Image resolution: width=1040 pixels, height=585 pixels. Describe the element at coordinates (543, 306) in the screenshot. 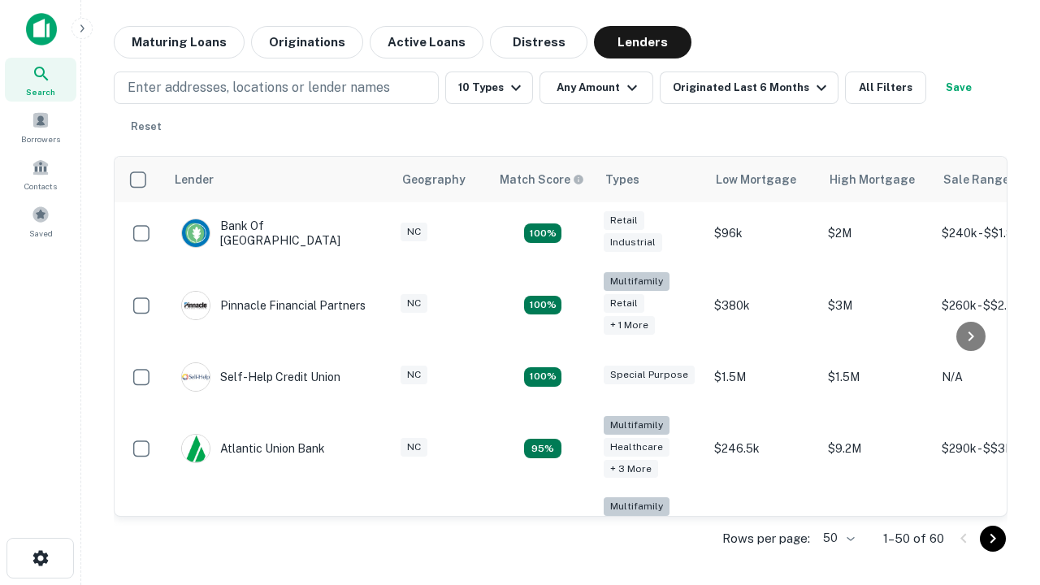

I see `div: Matching Properties: 17, hasApolloMatch: undefined` at that location.